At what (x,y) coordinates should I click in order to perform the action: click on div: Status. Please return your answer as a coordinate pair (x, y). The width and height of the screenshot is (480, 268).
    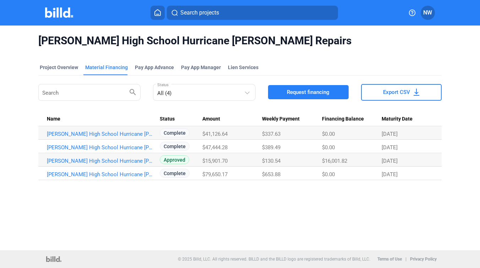
    Looking at the image, I should click on (181, 119).